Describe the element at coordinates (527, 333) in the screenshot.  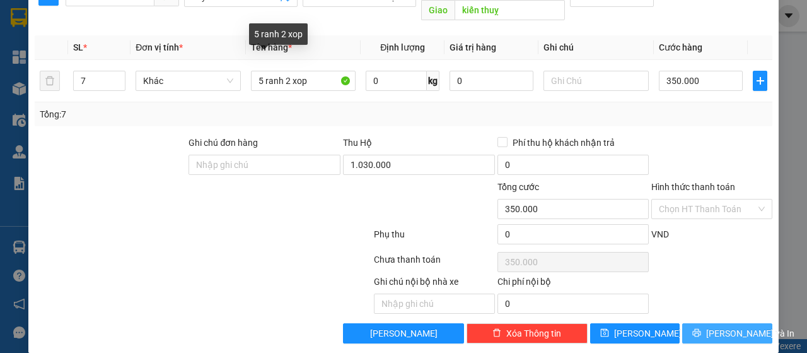
I see `button: deleteXóa Thông tin` at that location.